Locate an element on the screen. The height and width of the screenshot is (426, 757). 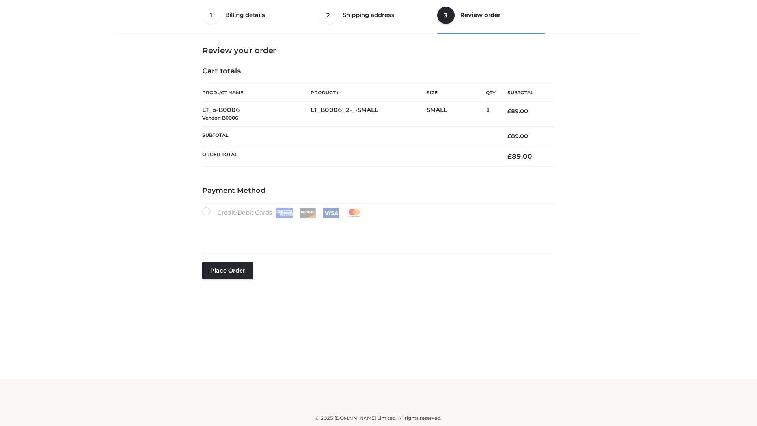
h4: Cart totals is located at coordinates (379, 71).